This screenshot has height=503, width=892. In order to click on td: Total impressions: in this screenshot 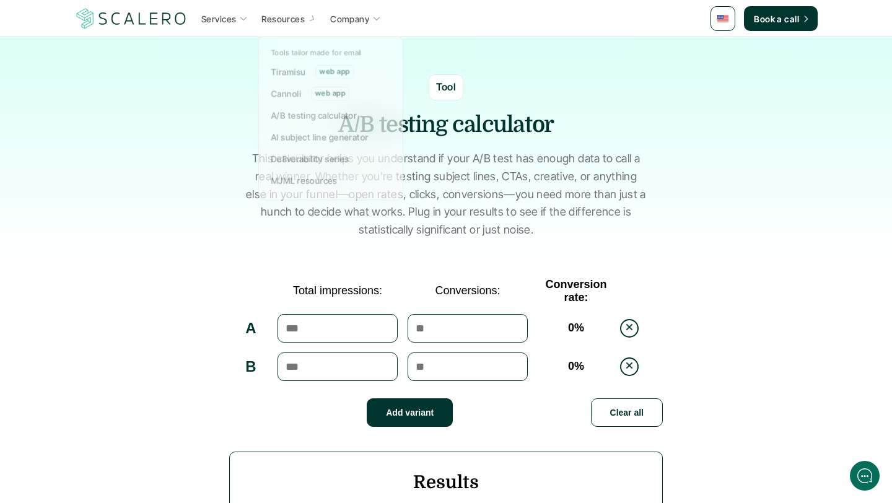, I will do `click(338, 291)`.